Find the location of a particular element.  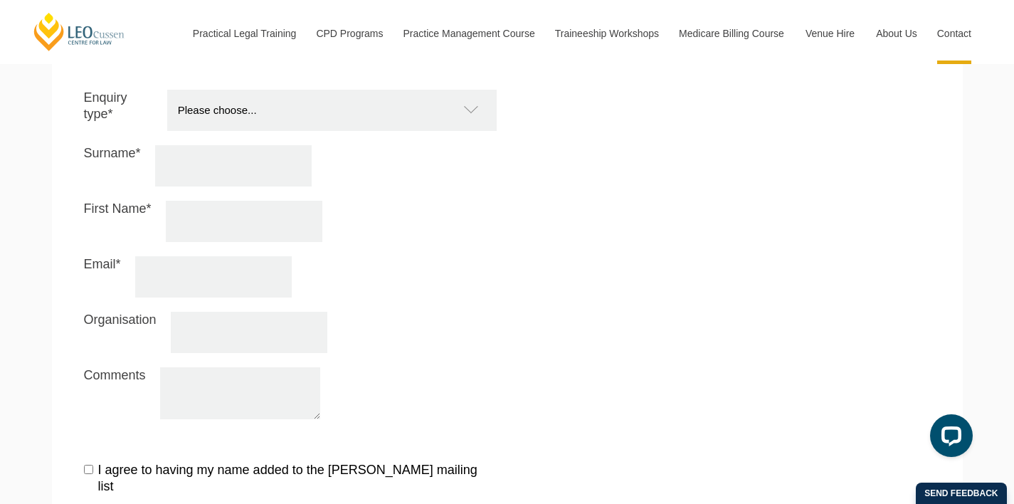

label: Enquiry type* is located at coordinates (118, 108).